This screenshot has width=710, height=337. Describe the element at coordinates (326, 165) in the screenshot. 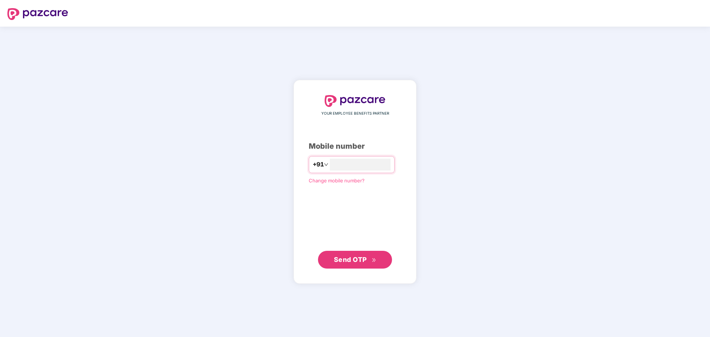

I see `span: down` at that location.